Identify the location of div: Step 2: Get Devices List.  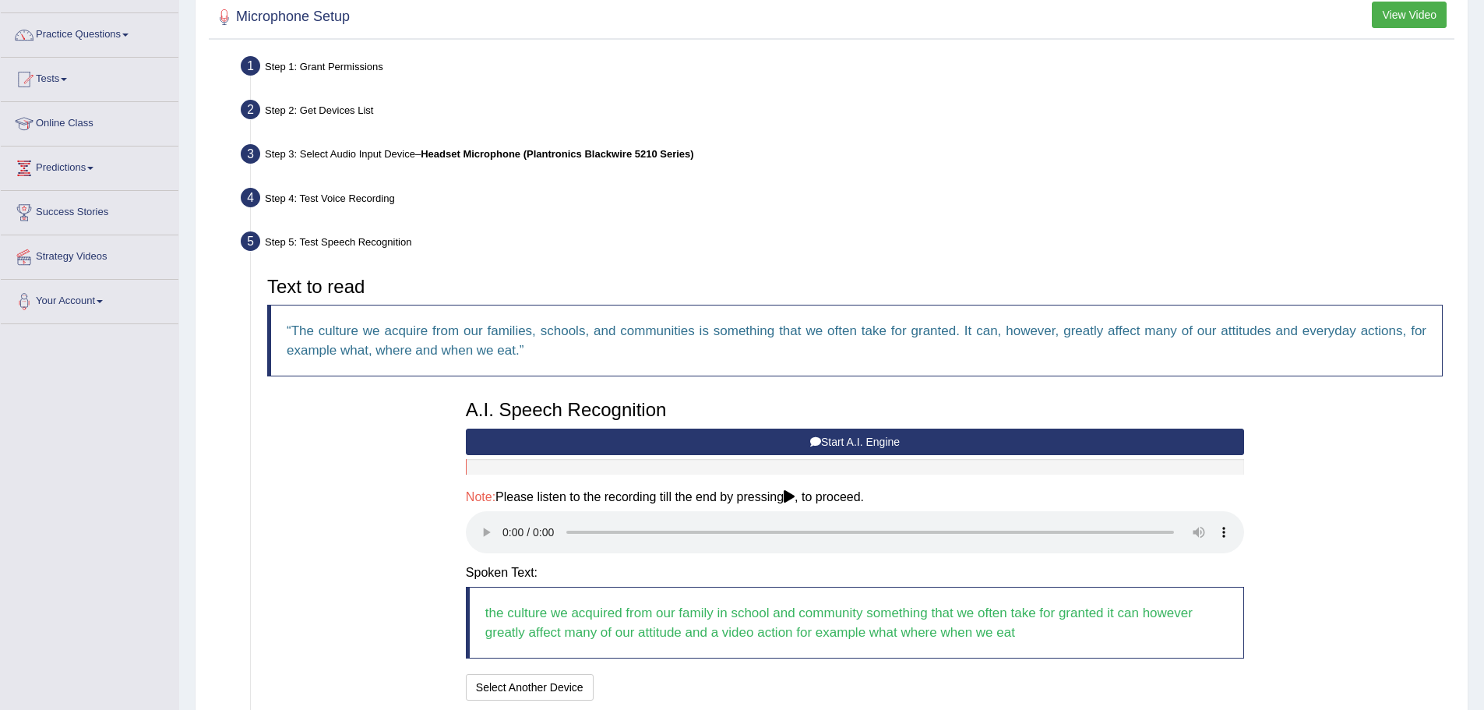
(847, 112).